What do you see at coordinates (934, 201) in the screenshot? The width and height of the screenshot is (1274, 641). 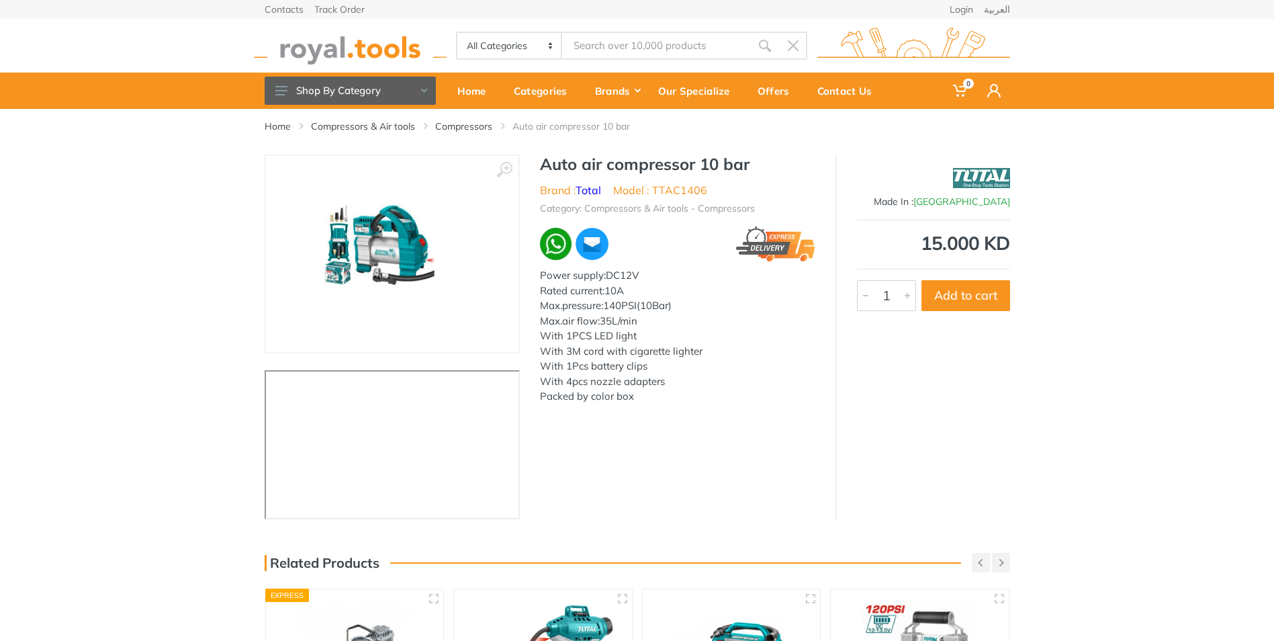 I see `div: Made In :` at bounding box center [934, 201].